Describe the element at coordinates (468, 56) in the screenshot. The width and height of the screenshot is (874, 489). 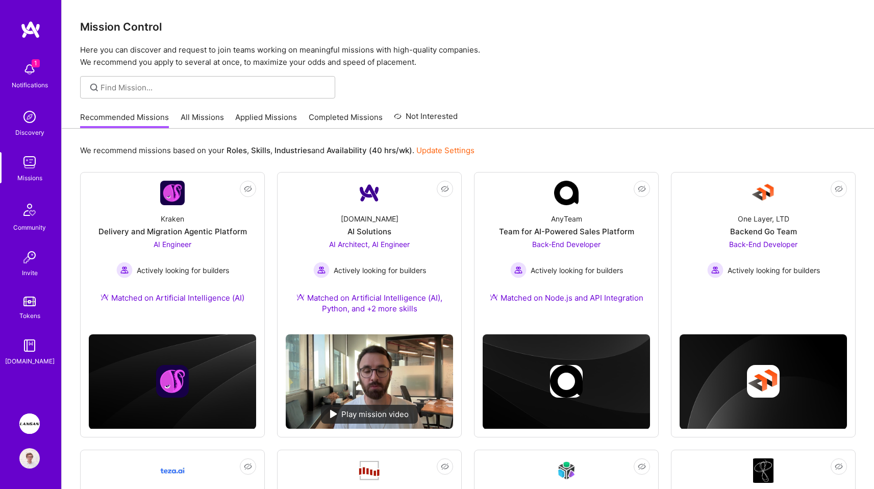
I see `p: Here you can discover and request to join teams working on meaningful missions with high-quality ...` at that location.